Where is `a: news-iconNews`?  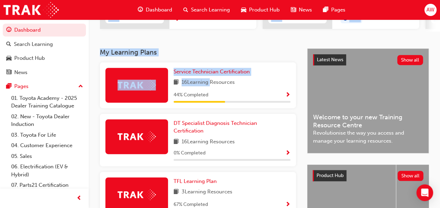 a: news-iconNews is located at coordinates (301, 10).